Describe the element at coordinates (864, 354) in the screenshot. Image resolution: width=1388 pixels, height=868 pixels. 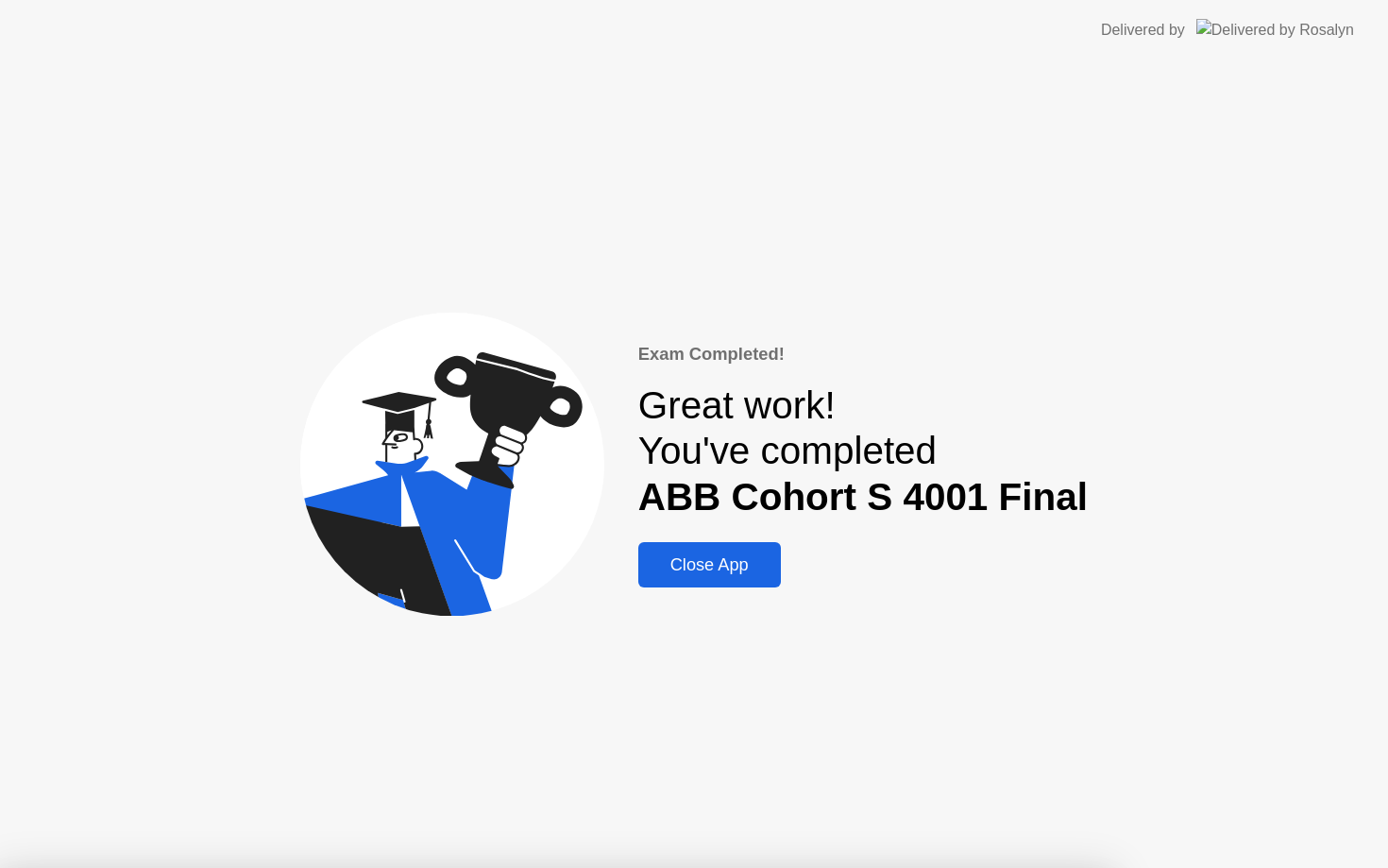
I see `div: Exam Completed!` at that location.